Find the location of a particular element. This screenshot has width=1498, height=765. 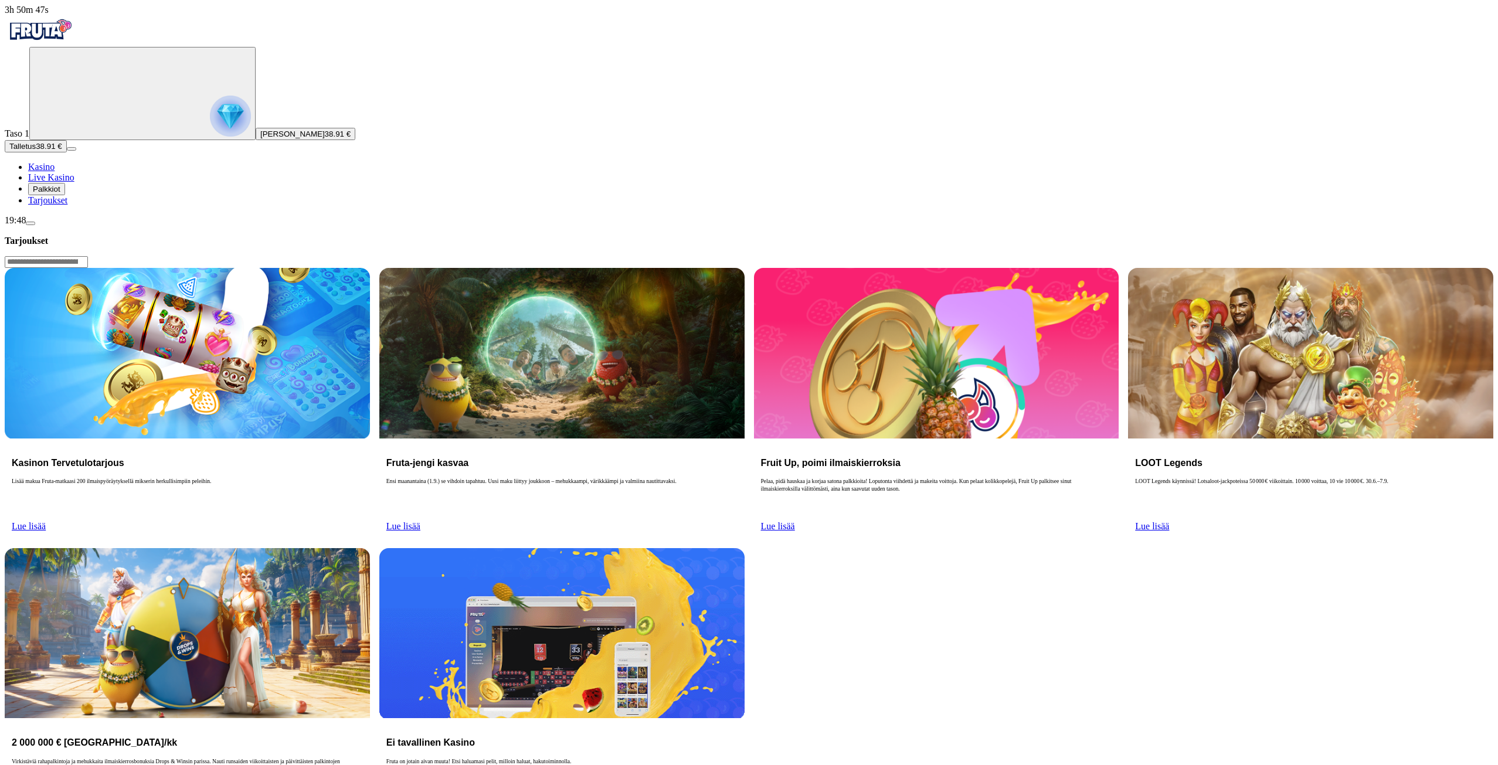

h3: LOOT Legends is located at coordinates (1311, 463).